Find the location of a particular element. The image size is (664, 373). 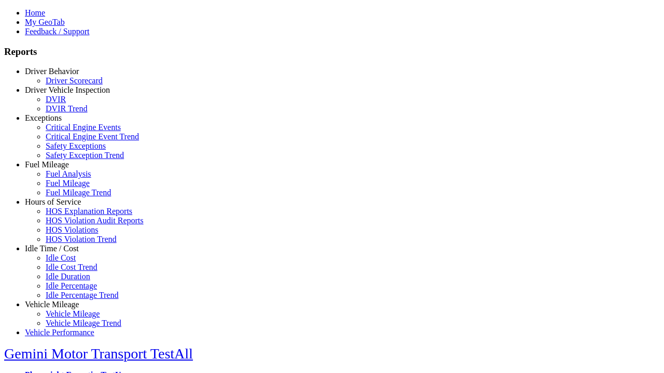

a: Feedback / Support is located at coordinates (57, 31).